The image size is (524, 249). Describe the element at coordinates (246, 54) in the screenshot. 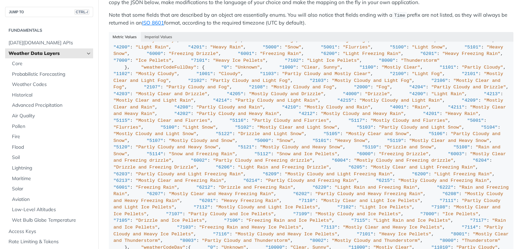

I see `span: "6001"` at that location.